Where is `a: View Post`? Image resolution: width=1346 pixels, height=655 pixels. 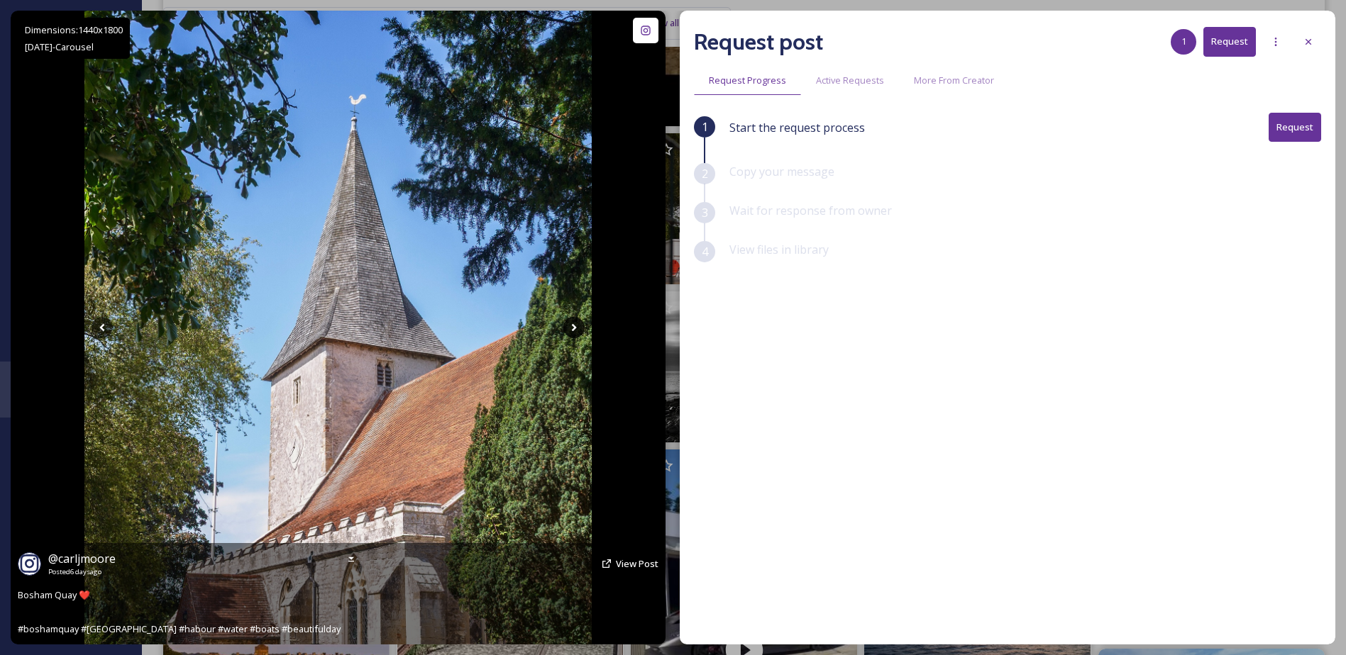 a: View Post is located at coordinates (637, 564).